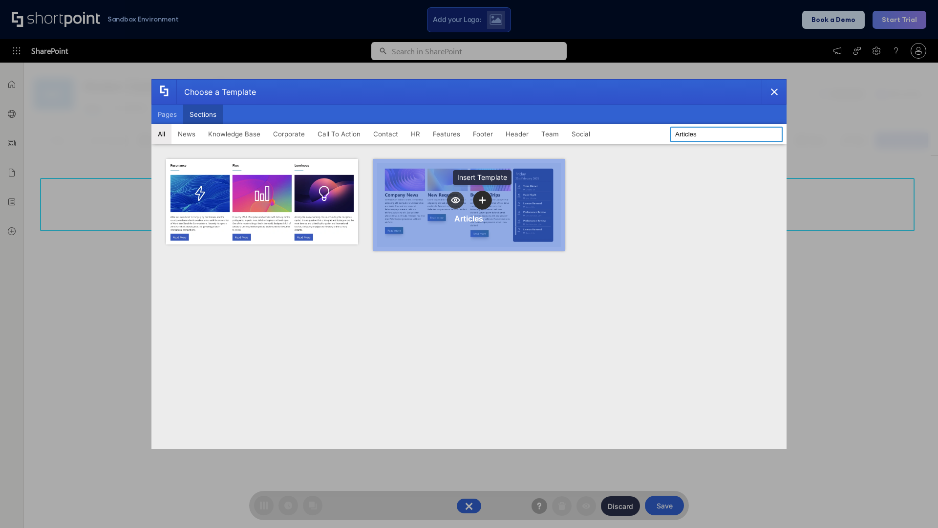  I want to click on input: Search, so click(727, 134).